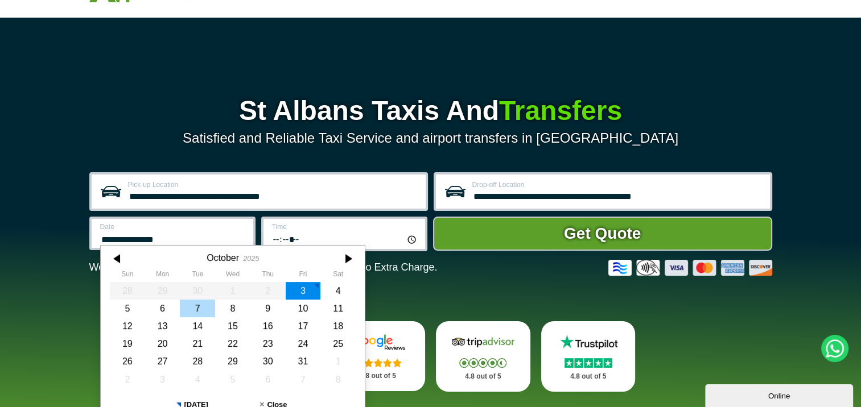 This screenshot has width=861, height=407. I want to click on div: 12 October 2025, so click(127, 326).